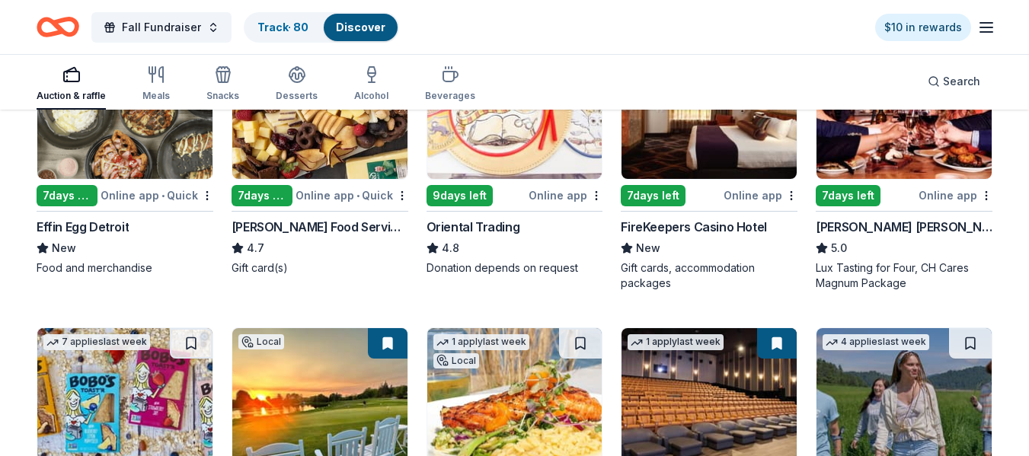 The image size is (1029, 456). I want to click on span: 5.0, so click(839, 248).